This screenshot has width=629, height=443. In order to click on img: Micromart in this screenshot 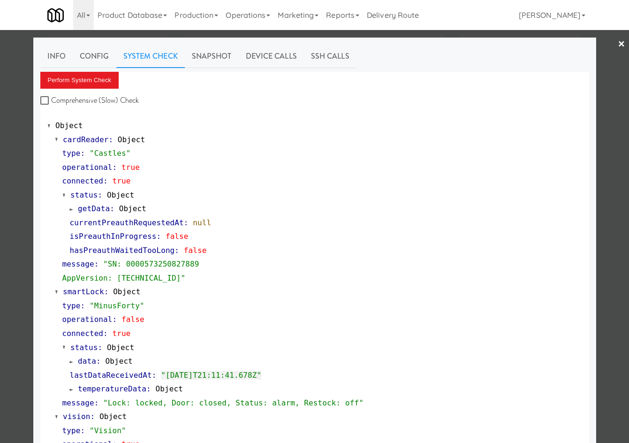, I will do `click(55, 15)`.